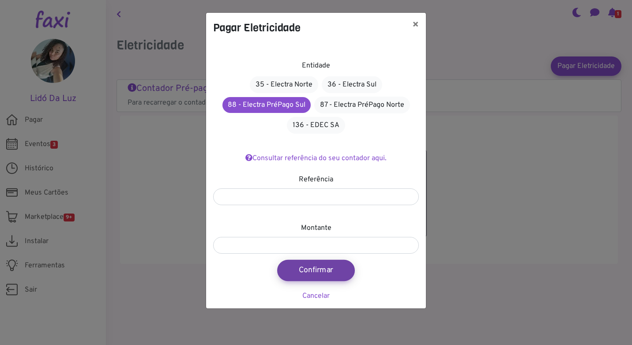 The image size is (632, 345). I want to click on label: Referência, so click(316, 180).